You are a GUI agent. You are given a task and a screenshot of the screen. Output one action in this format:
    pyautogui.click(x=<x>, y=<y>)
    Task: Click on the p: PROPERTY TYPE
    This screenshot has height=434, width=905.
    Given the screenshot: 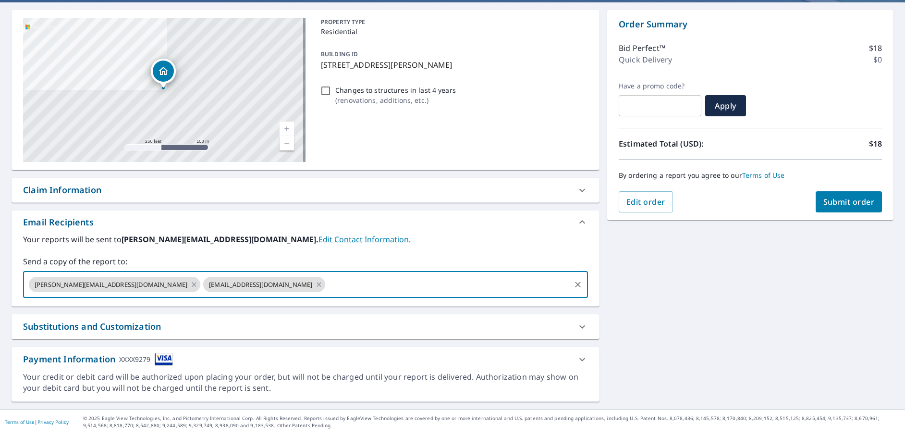 What is the action you would take?
    pyautogui.click(x=453, y=22)
    